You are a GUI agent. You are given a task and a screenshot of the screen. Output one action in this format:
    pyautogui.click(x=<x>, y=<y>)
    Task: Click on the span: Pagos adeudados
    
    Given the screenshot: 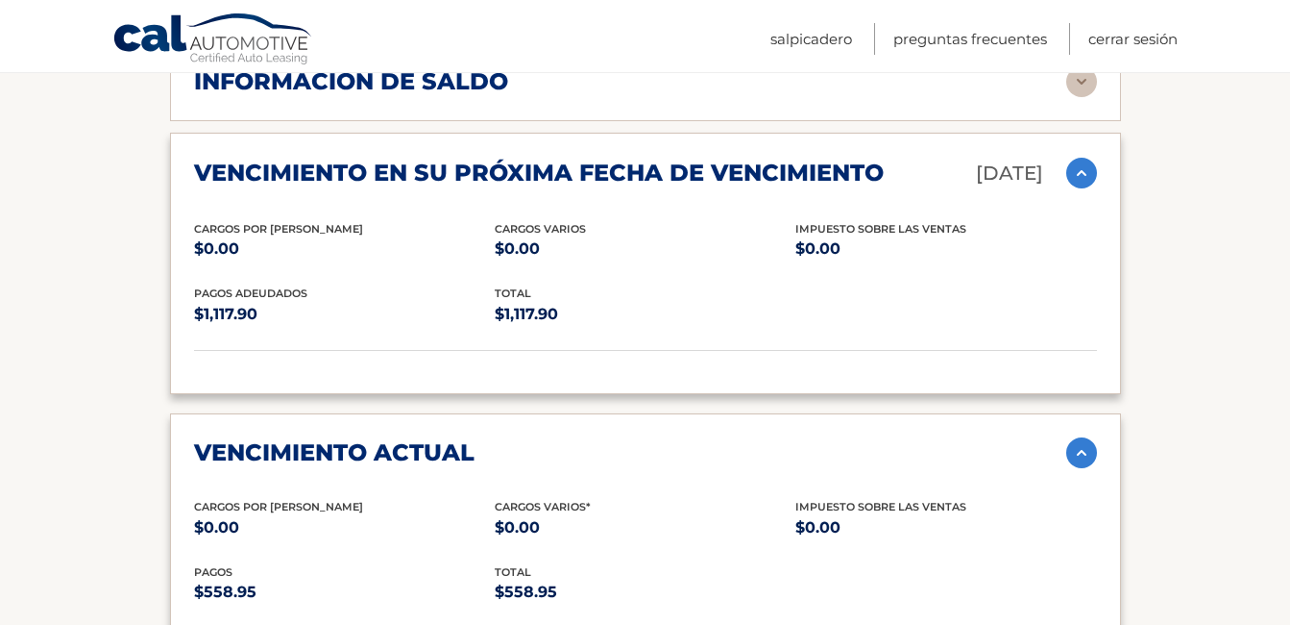 What is the action you would take?
    pyautogui.click(x=251, y=293)
    